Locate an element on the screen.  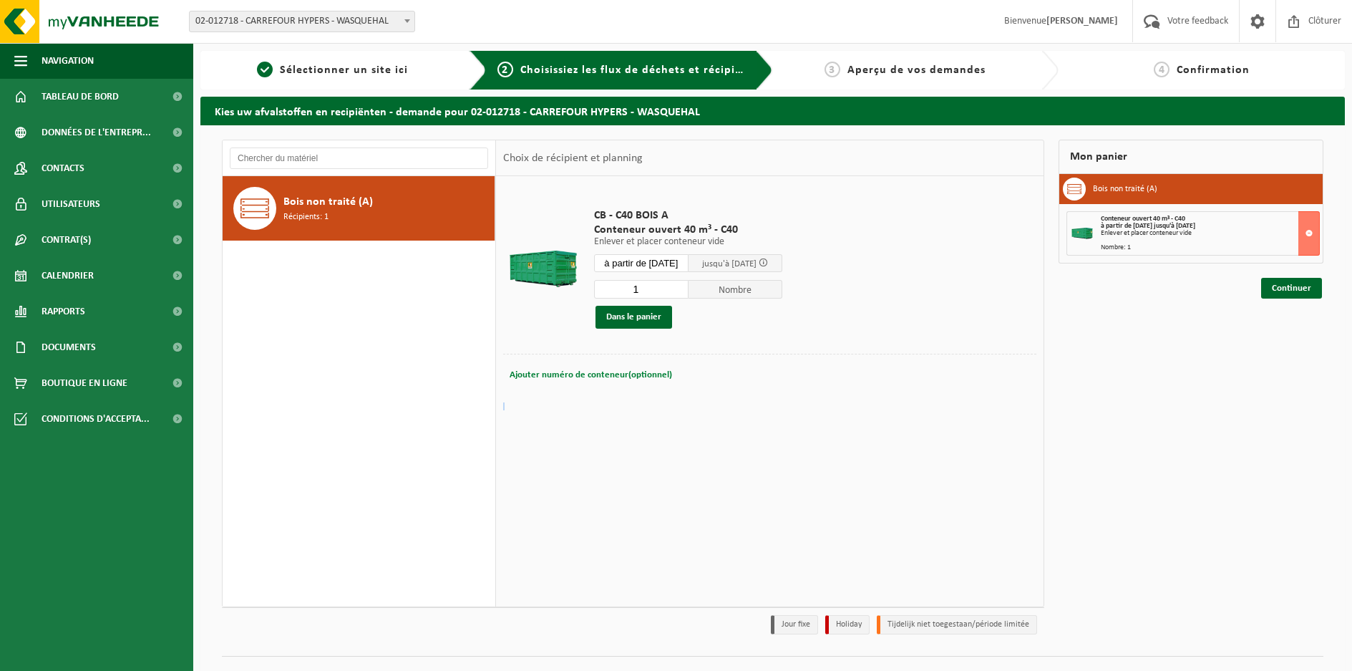
h3: Bois non traité (A) is located at coordinates (1125, 189).